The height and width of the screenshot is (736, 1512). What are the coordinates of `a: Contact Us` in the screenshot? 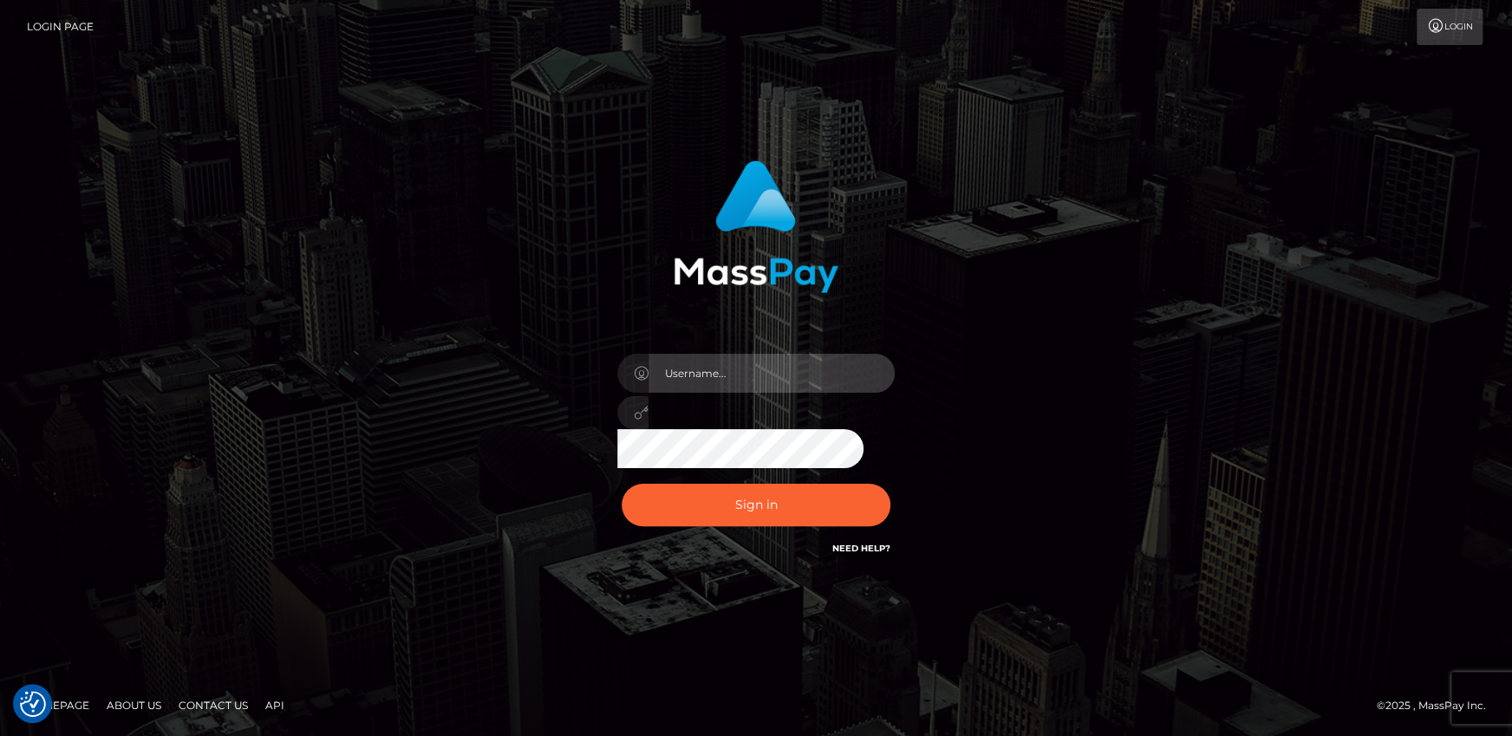 It's located at (213, 705).